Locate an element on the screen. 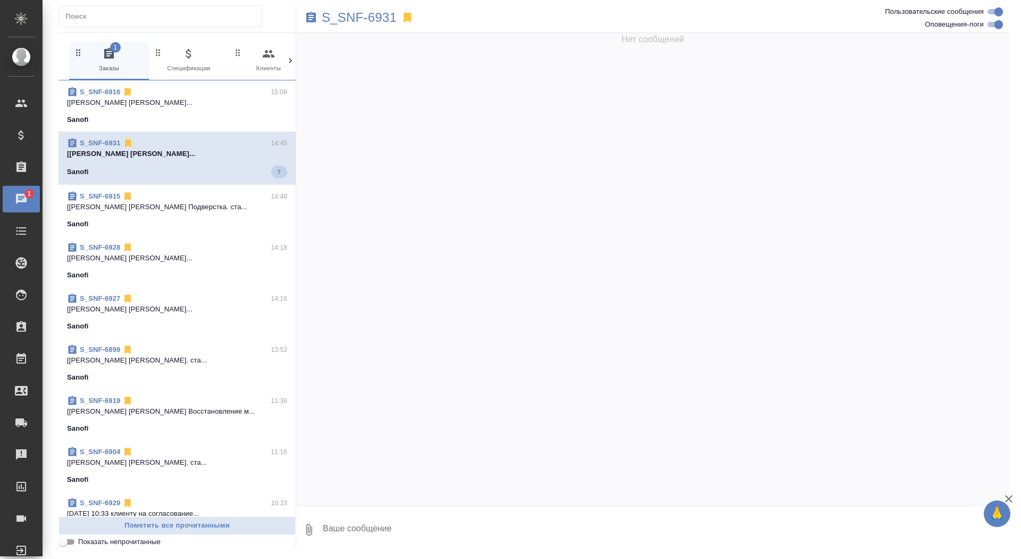 This screenshot has height=559, width=1021. a: S_SNF-6899 is located at coordinates (100, 349).